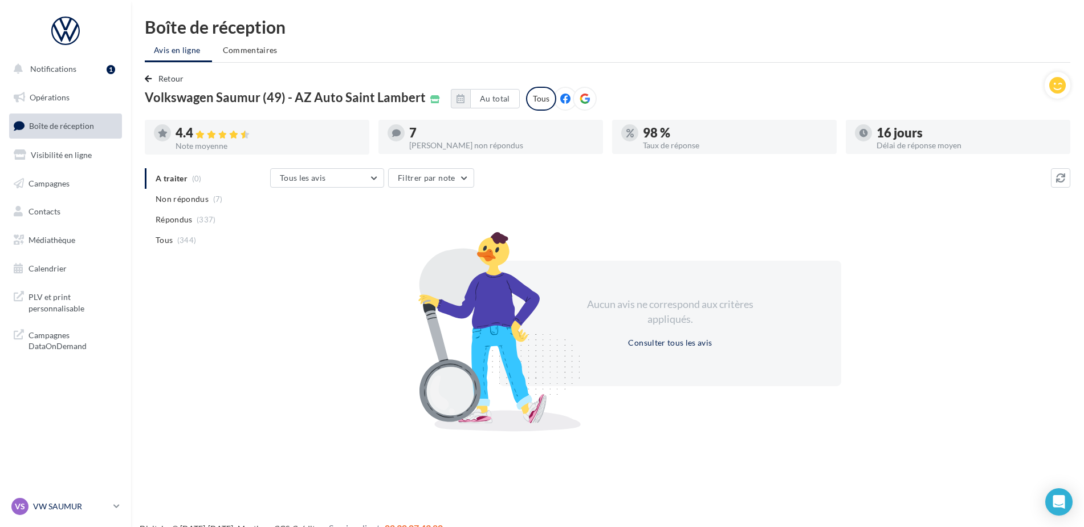 The image size is (1084, 527). I want to click on a: Boîte de réception, so click(66, 125).